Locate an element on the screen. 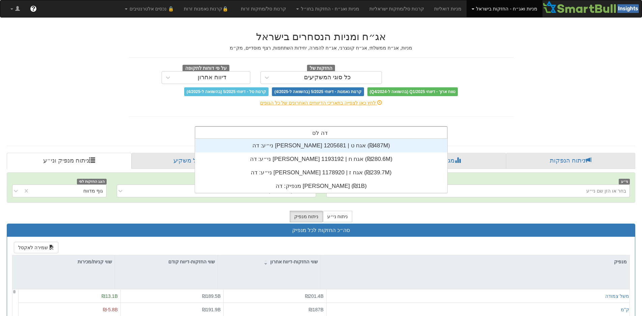  div: ממשל צמודה is located at coordinates (619, 296).